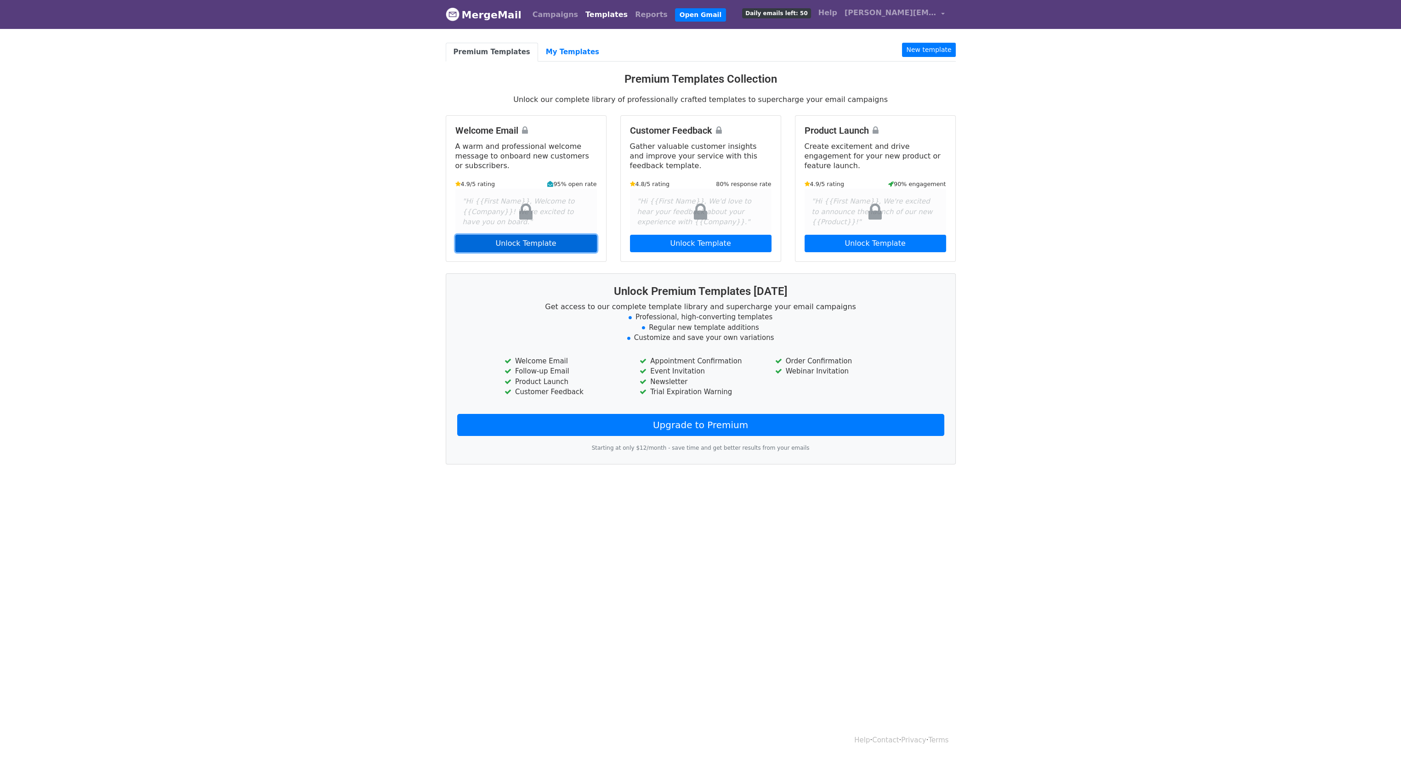 The image size is (1401, 758). I want to click on a: Terms, so click(939, 741).